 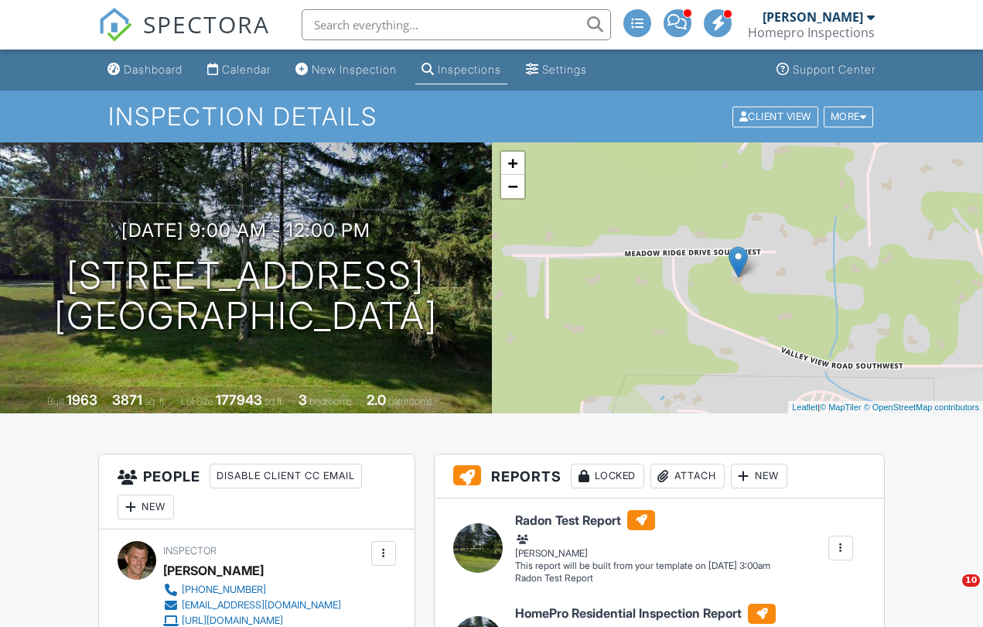 What do you see at coordinates (811, 32) in the screenshot?
I see `div: Homepro Inspections` at bounding box center [811, 32].